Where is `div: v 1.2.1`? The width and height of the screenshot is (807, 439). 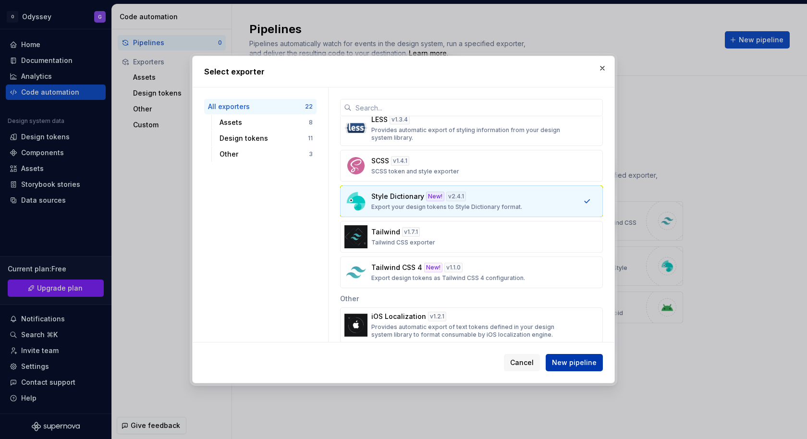 div: v 1.2.1 is located at coordinates (437, 317).